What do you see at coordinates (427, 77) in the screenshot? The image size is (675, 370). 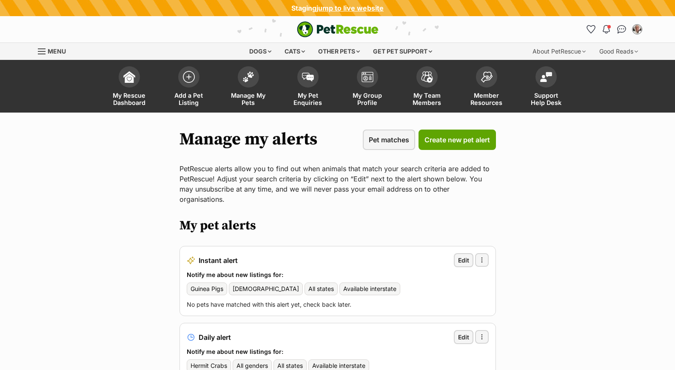 I see `img: team-members-icon-5396bd8760b3fe7c0b43da4ab00e1e3bb1a5d9ba89233759b79545d2d3fc5d0d.svg` at bounding box center [427, 77].